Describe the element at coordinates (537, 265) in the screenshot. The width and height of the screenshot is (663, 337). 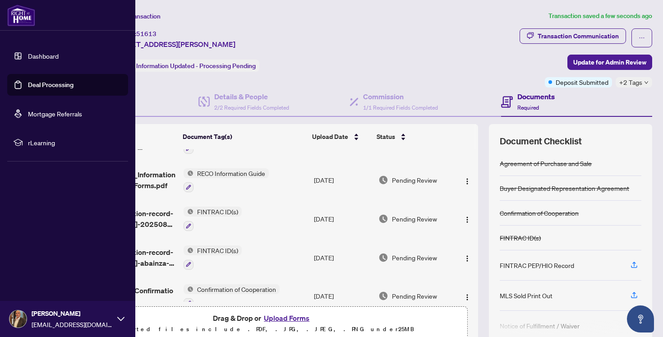
I see `div: FINTRAC PEP/HIO Record` at that location.